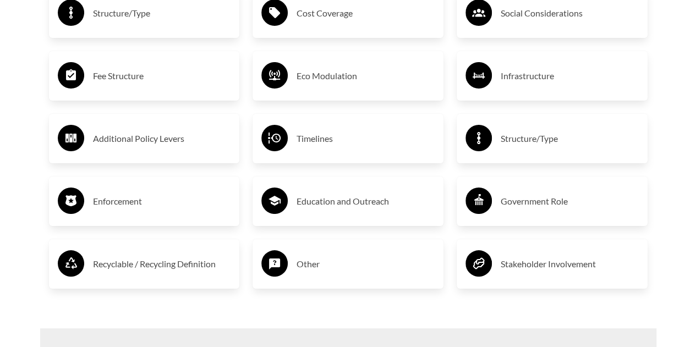  What do you see at coordinates (162, 76) in the screenshot?
I see `h3: Fee Structure` at bounding box center [162, 76].